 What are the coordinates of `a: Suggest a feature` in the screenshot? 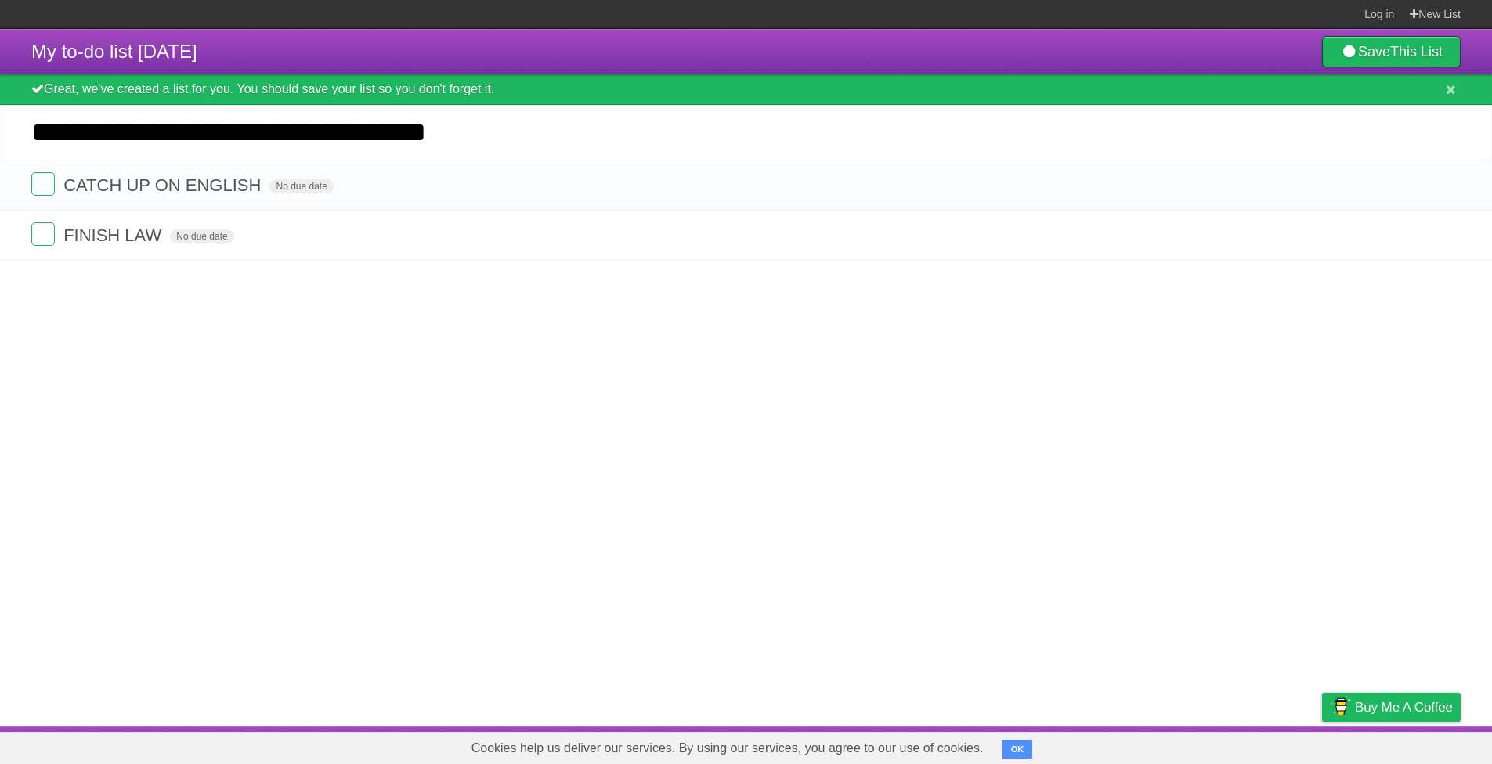 It's located at (1411, 746).